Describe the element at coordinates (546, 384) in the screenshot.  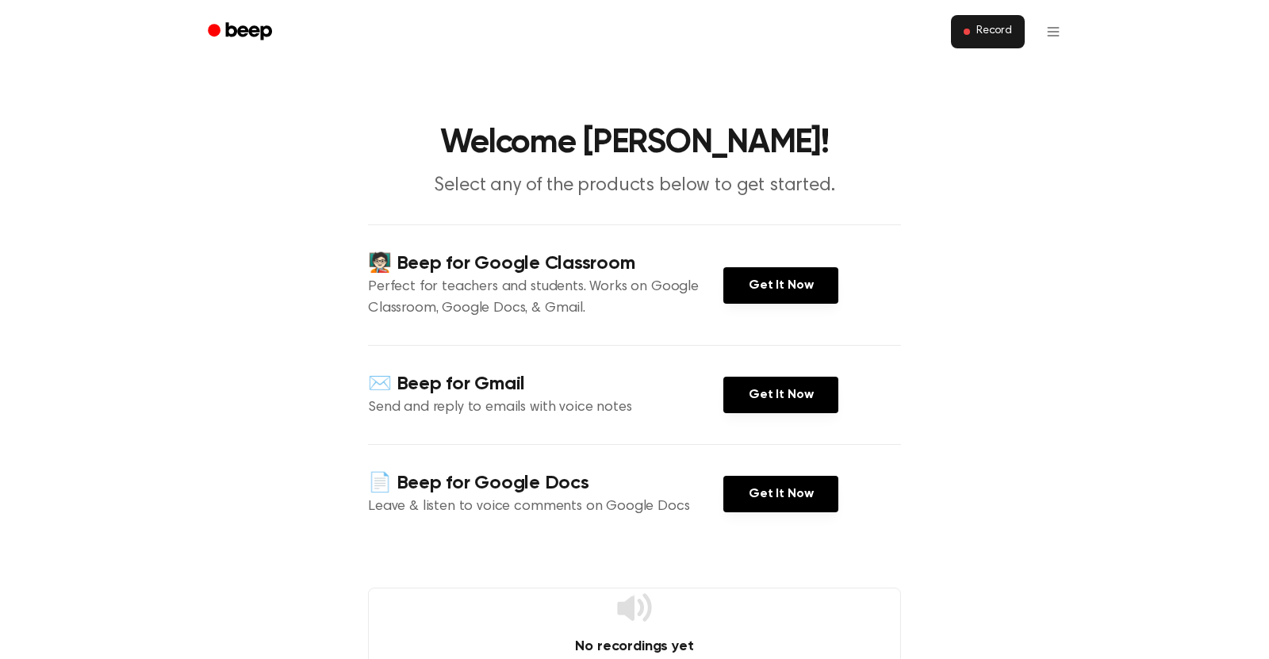
I see `h4: ✉️ Beep for Gmail` at that location.